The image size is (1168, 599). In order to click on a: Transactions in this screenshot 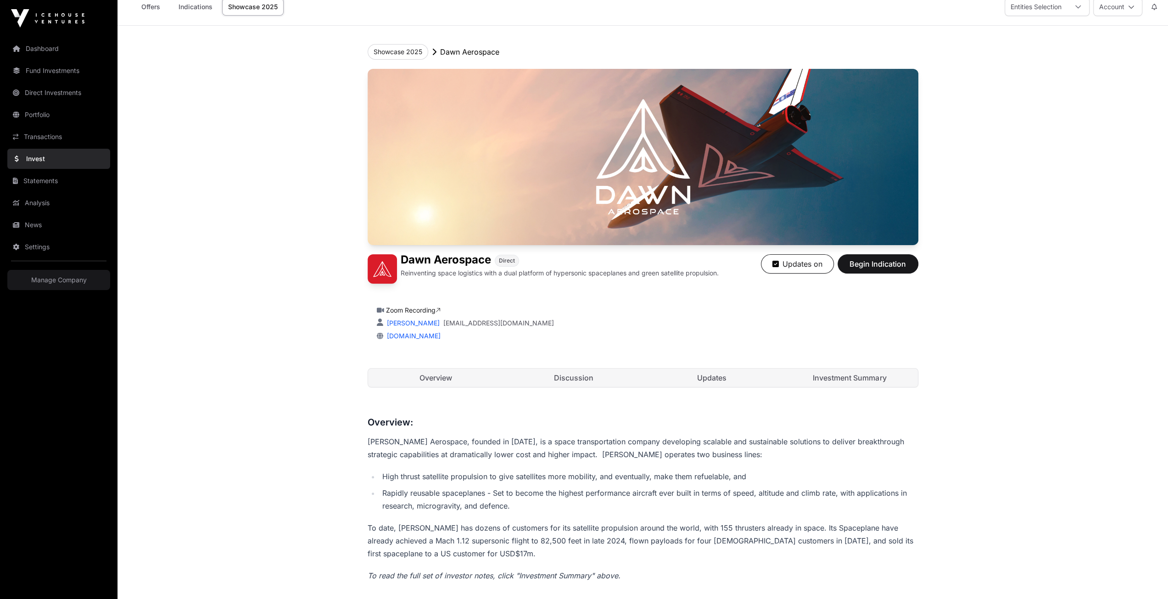, I will do `click(59, 137)`.